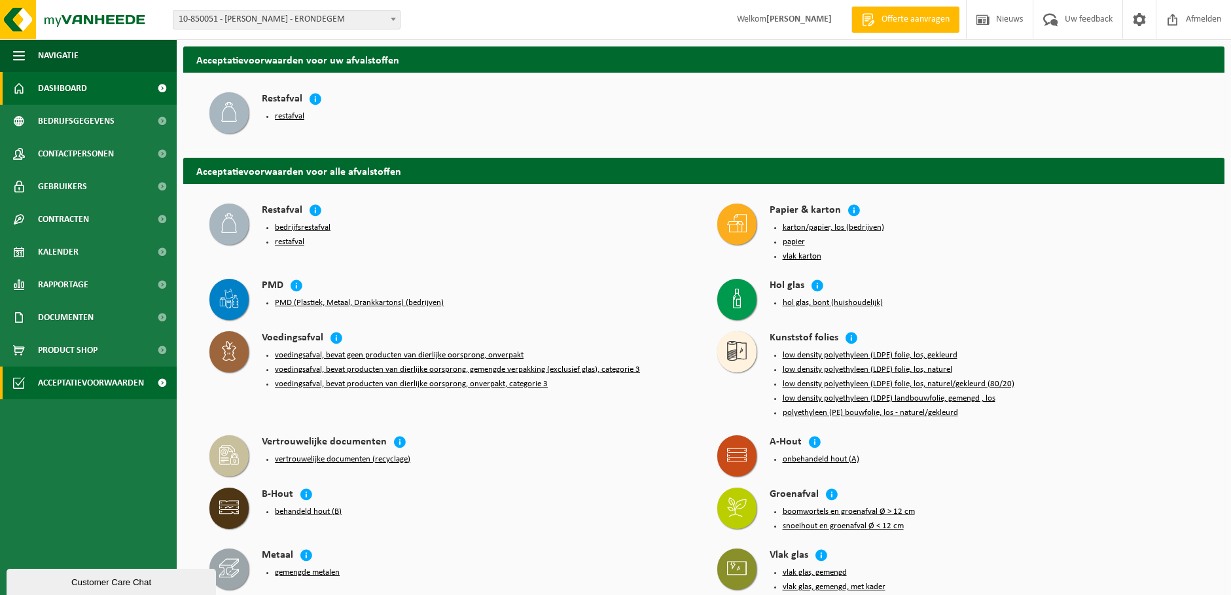 The image size is (1231, 595). Describe the element at coordinates (915, 20) in the screenshot. I see `span: Offerte aanvragen` at that location.